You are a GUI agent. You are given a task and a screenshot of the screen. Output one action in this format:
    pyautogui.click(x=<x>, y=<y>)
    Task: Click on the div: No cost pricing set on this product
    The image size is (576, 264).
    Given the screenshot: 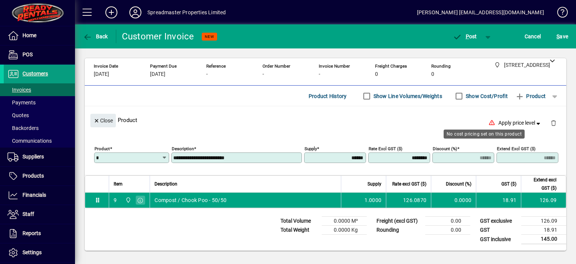 What is the action you would take?
    pyautogui.click(x=484, y=134)
    